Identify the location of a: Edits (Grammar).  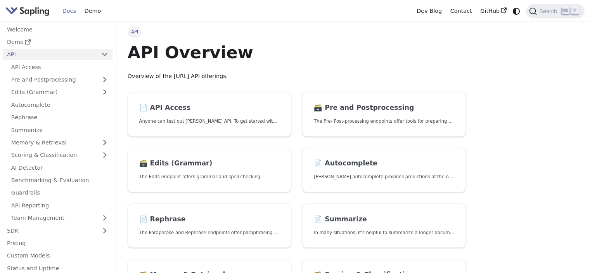
(60, 92).